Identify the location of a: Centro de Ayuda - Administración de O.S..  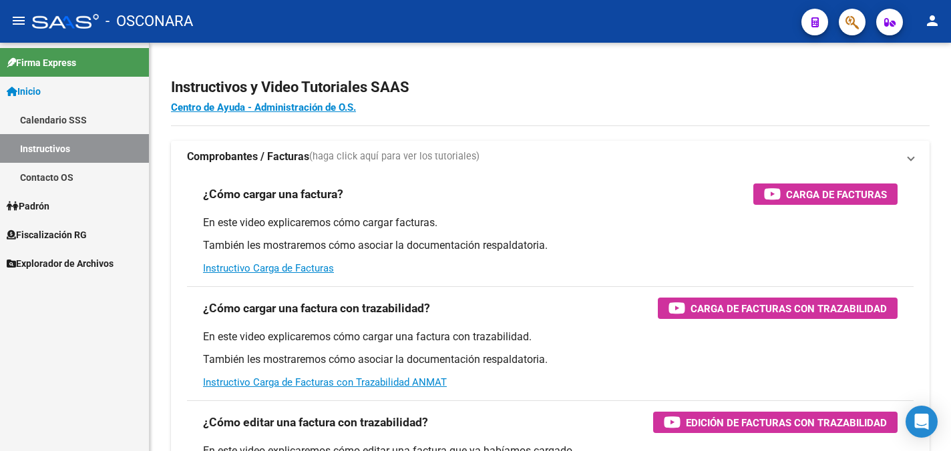
(263, 108).